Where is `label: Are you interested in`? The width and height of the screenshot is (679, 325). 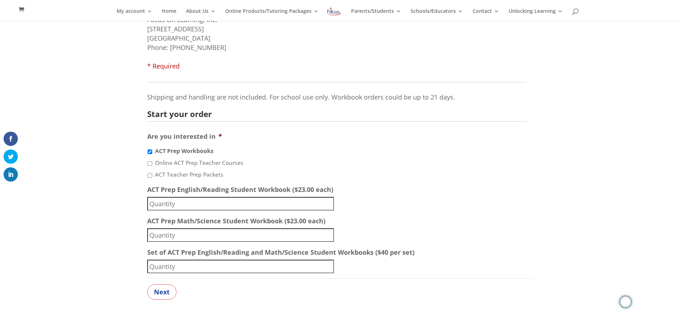 label: Are you interested in is located at coordinates (185, 136).